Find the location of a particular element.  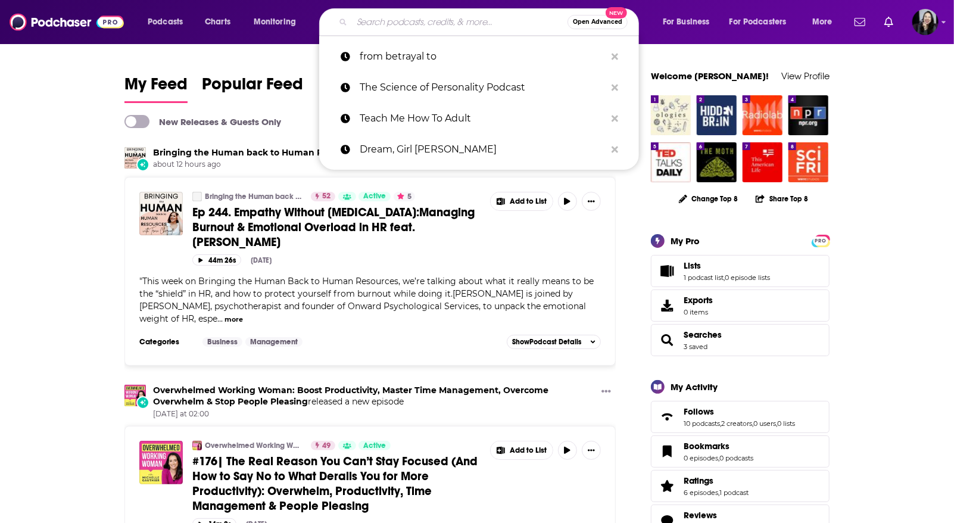

span: Lists is located at coordinates (692, 266).